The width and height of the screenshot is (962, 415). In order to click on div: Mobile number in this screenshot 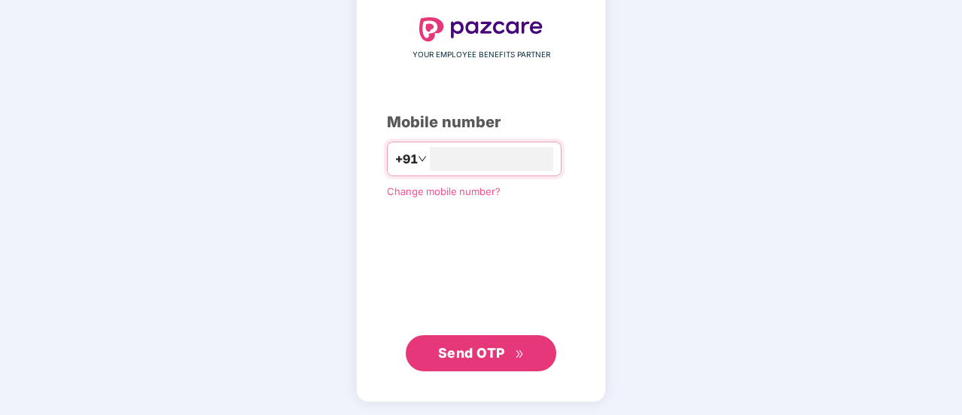, I will do `click(481, 122)`.